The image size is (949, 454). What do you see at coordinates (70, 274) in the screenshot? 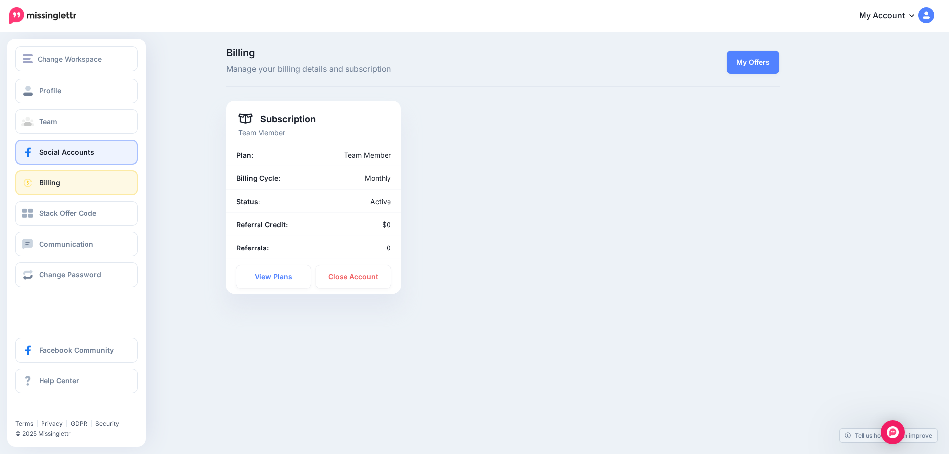
I see `span: Change Password` at bounding box center [70, 274].